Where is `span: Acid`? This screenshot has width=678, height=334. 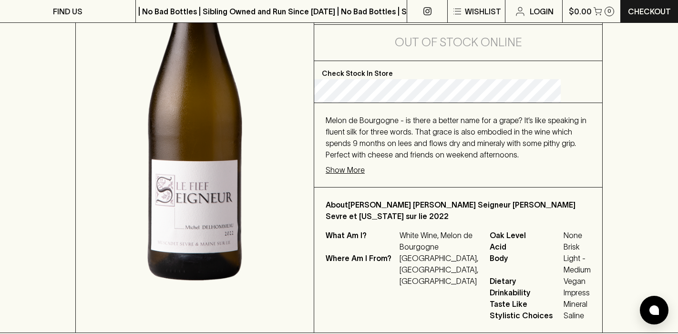
span: Acid is located at coordinates (525, 246).